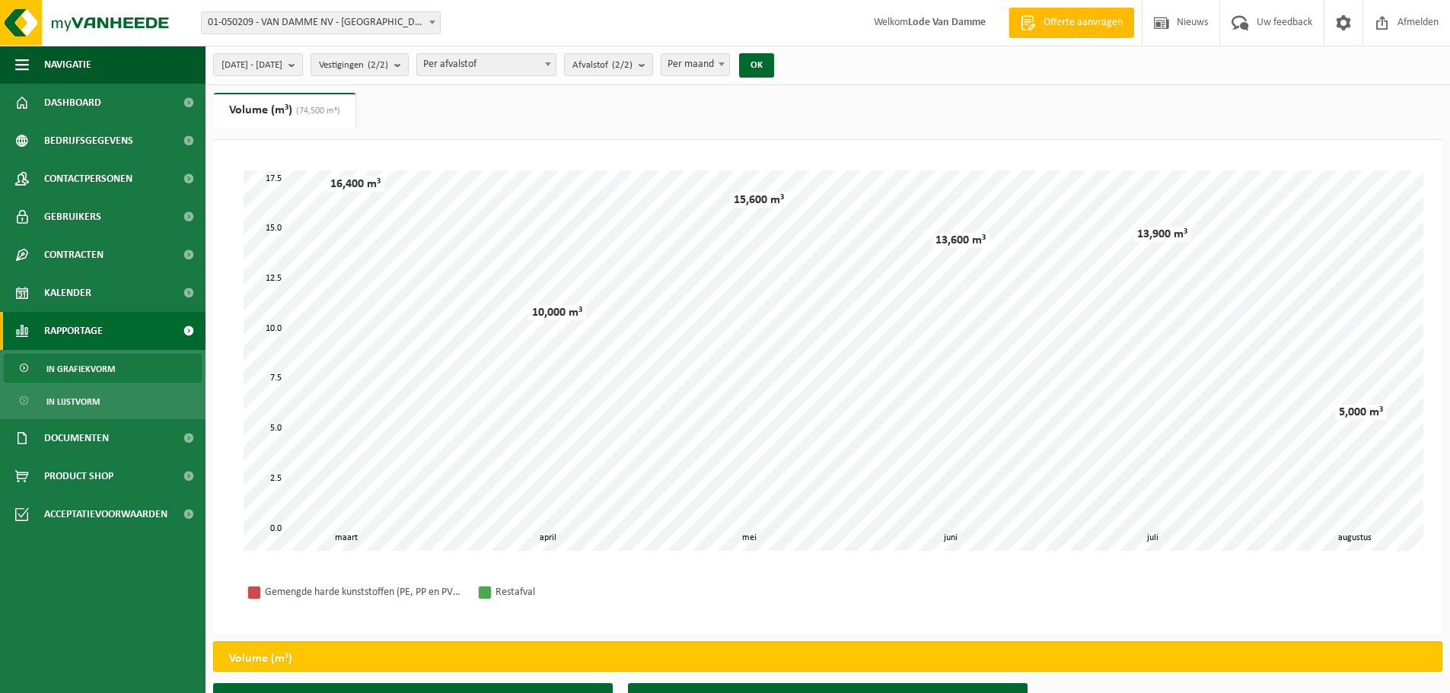  What do you see at coordinates (757, 65) in the screenshot?
I see `button: OK` at bounding box center [757, 65].